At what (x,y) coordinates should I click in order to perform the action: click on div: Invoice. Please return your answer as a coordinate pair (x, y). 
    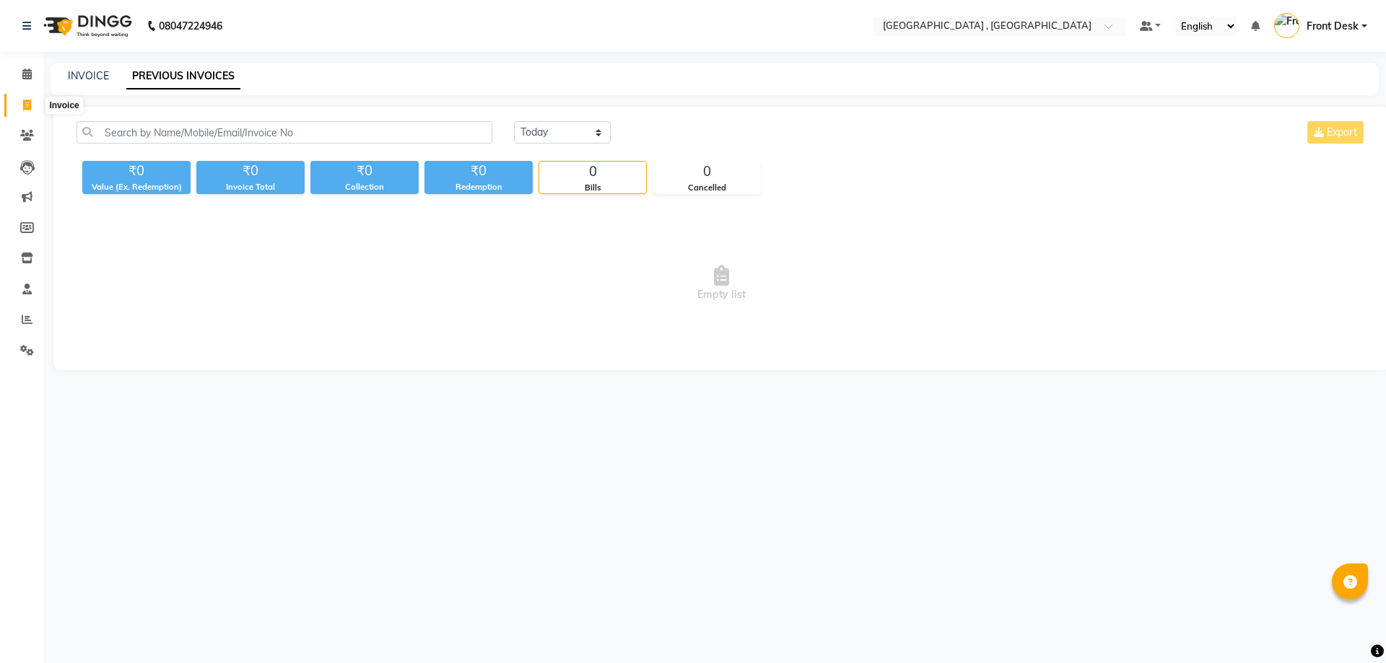
    Looking at the image, I should click on (64, 105).